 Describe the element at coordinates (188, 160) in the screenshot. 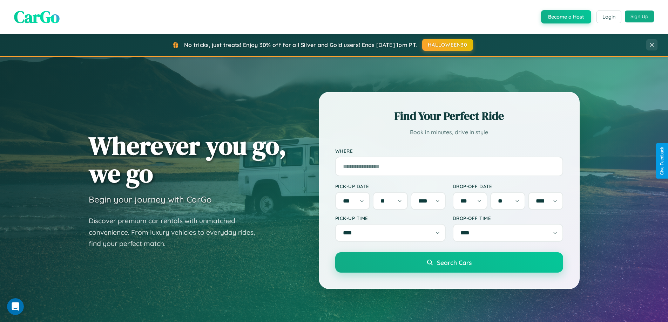

I see `h1: Wherever you go, we go` at that location.